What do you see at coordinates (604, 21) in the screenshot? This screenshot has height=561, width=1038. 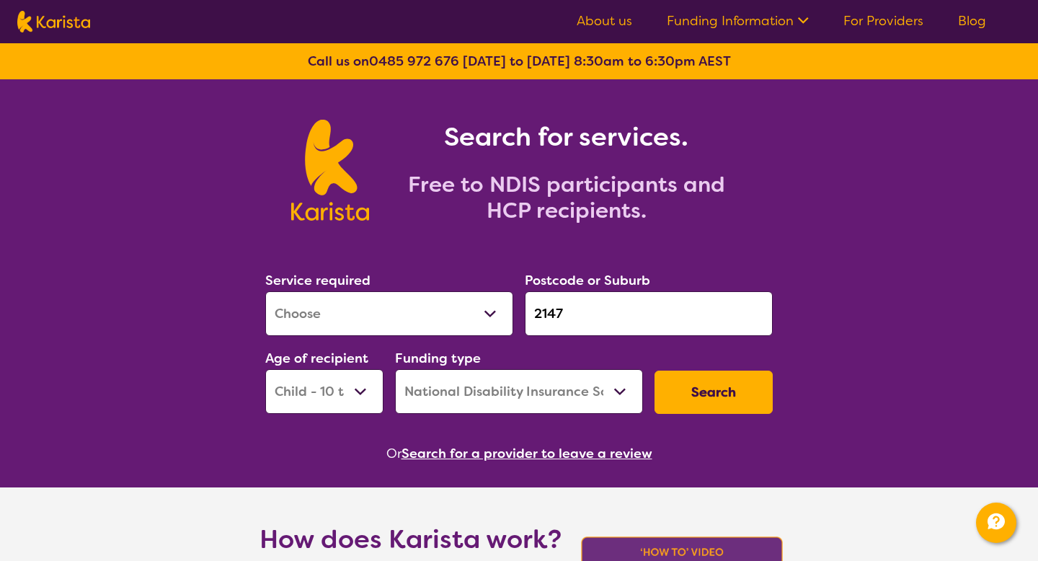 I see `a: About us` at bounding box center [604, 21].